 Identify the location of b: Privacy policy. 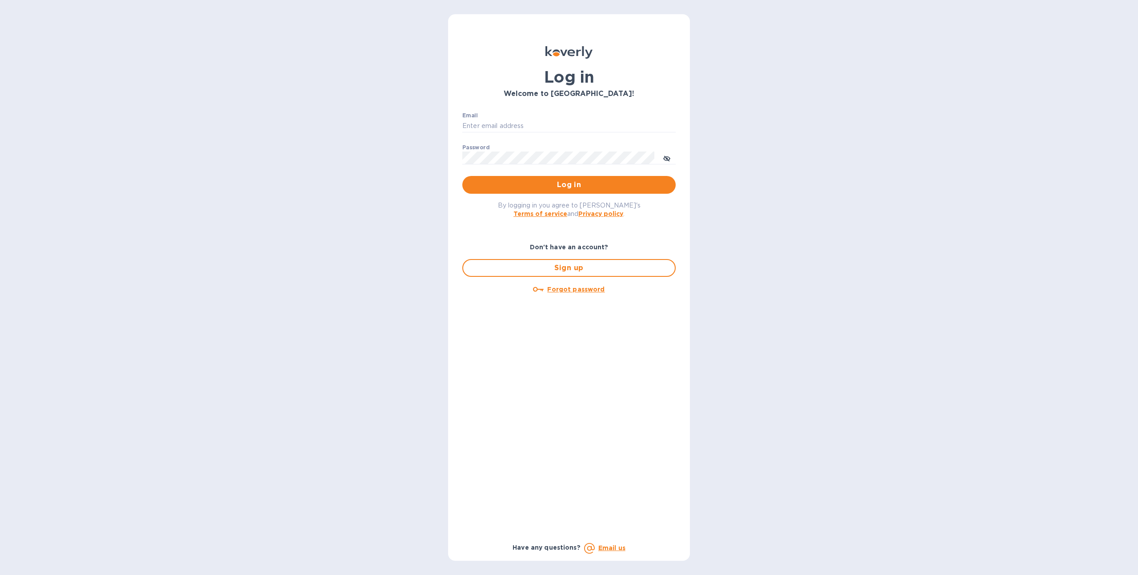
(600, 214).